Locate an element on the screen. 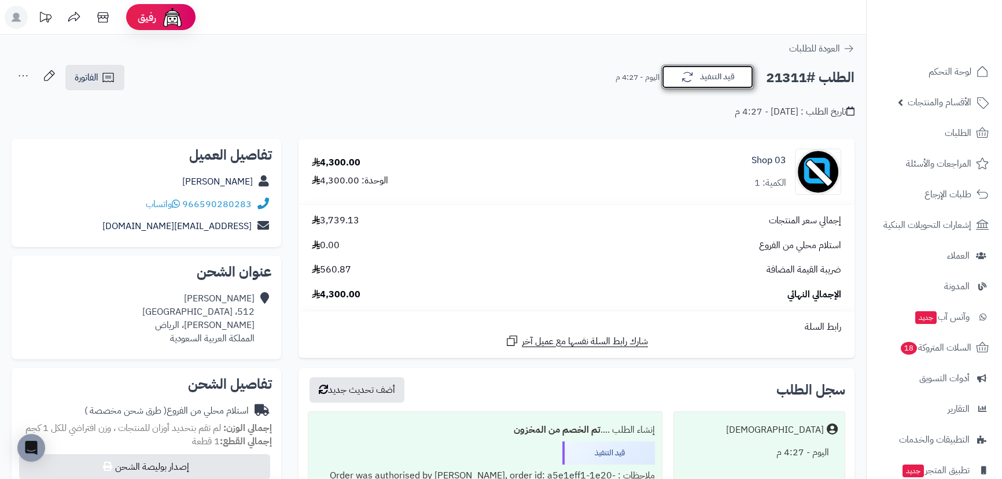 Image resolution: width=1002 pixels, height=479 pixels. a: الطلبات is located at coordinates (934, 133).